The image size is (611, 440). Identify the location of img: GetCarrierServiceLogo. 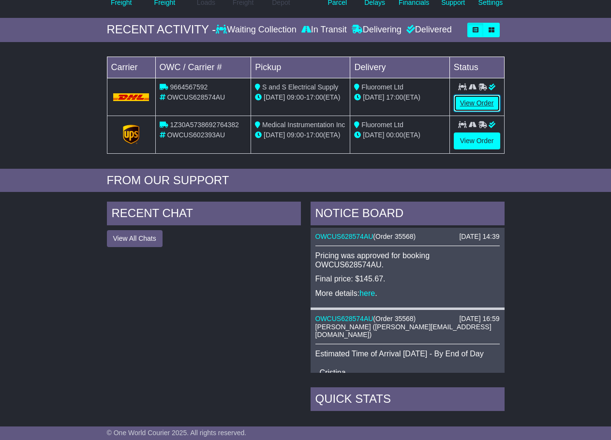
(131, 134).